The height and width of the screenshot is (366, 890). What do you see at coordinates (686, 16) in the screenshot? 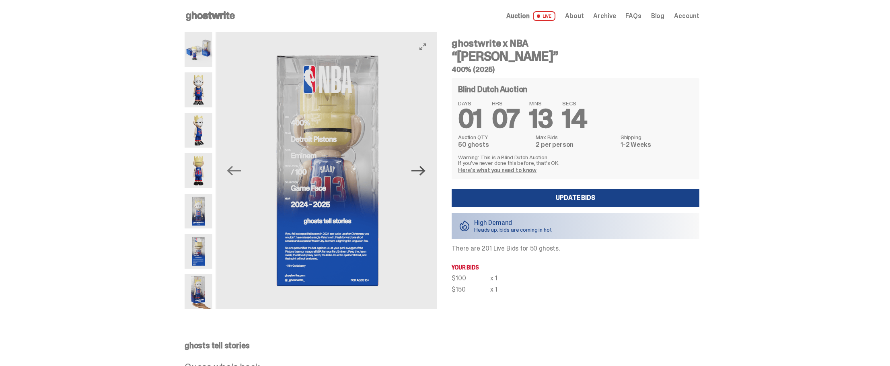
I see `span: Account` at bounding box center [686, 16].